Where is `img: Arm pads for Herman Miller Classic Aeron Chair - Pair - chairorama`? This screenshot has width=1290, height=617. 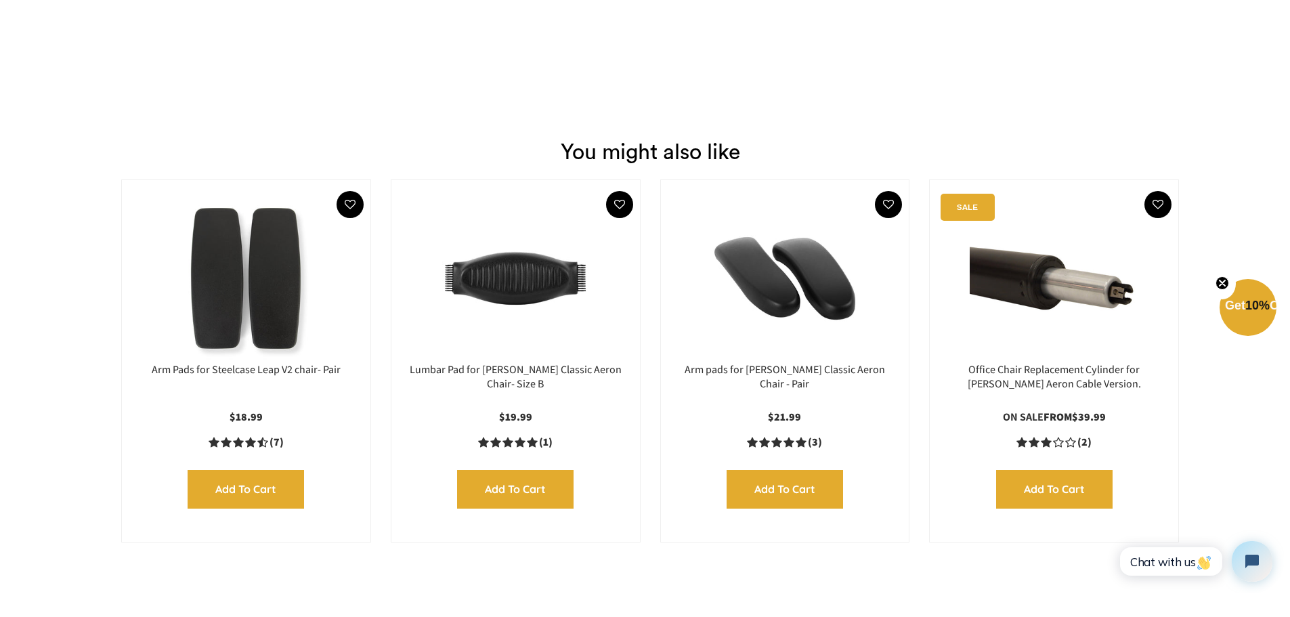 img: Arm pads for Herman Miller Classic Aeron Chair - Pair - chairorama is located at coordinates (785, 278).